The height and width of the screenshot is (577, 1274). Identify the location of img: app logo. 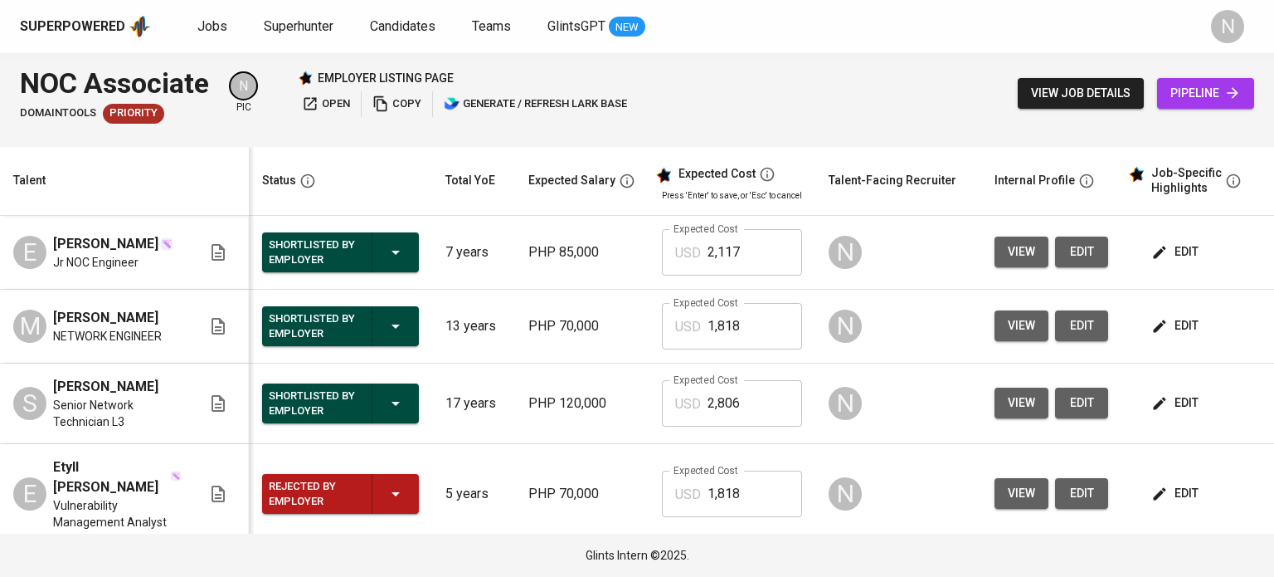
(139, 27).